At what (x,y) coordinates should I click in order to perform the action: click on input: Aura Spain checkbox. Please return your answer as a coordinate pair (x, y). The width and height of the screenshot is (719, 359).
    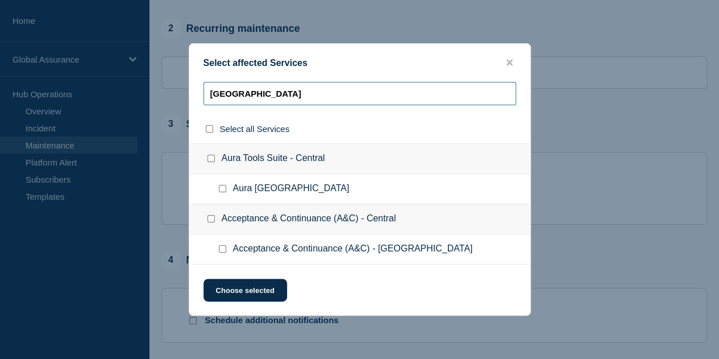
    Looking at the image, I should click on (222, 188).